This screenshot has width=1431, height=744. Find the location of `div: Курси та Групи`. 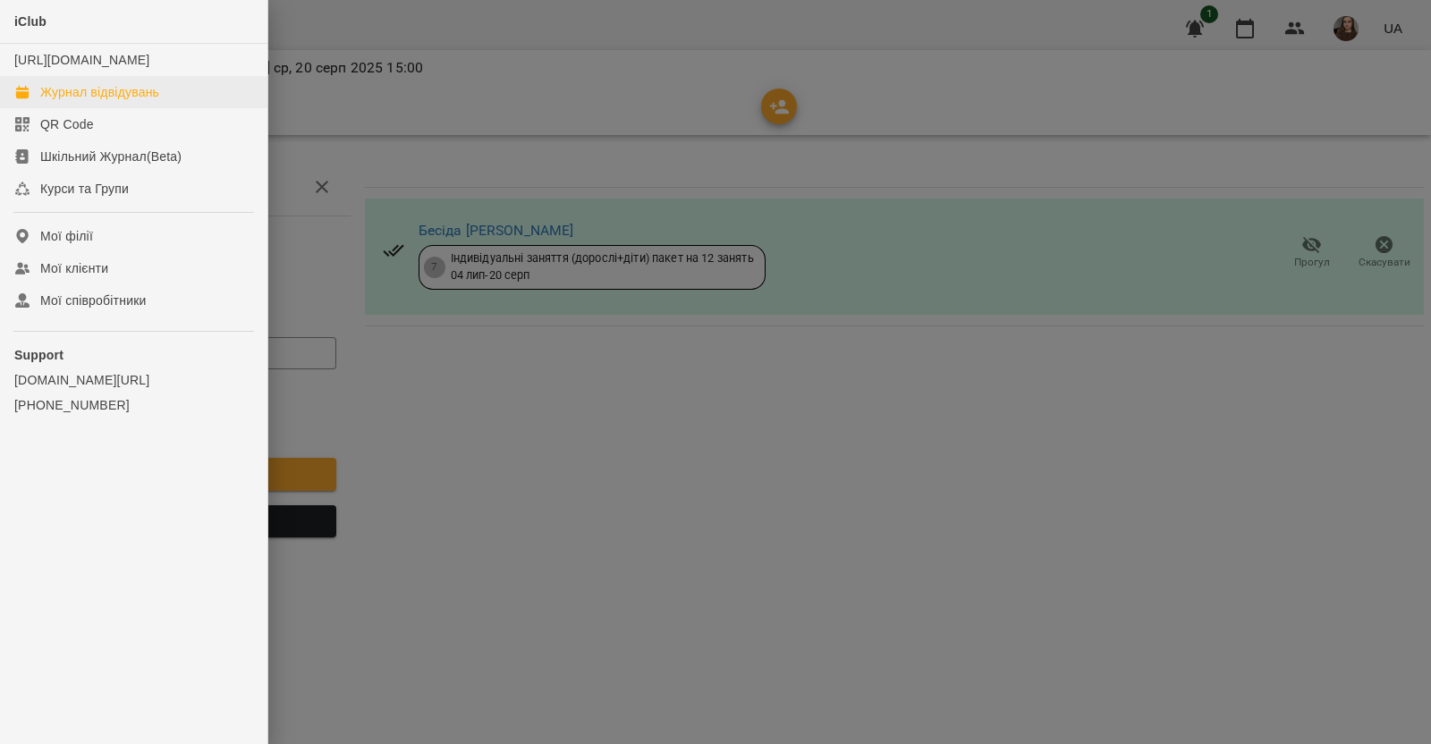

div: Курси та Групи is located at coordinates (84, 189).